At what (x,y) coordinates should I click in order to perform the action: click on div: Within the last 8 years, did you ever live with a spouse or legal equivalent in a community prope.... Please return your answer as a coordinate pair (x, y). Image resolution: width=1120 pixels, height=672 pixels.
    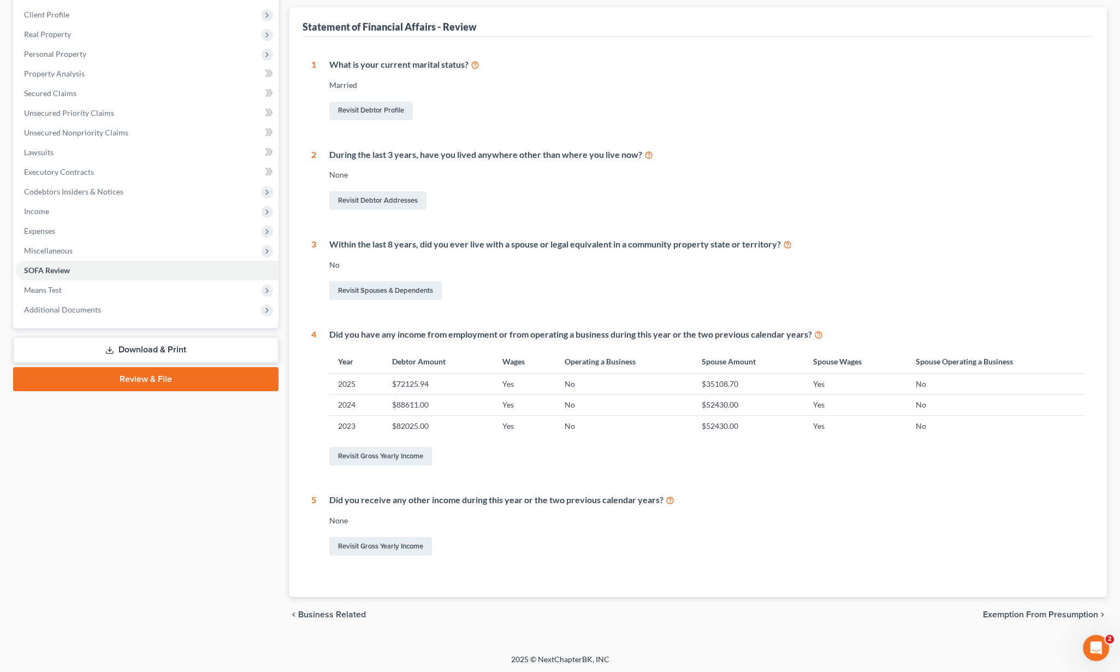
    Looking at the image, I should click on (707, 244).